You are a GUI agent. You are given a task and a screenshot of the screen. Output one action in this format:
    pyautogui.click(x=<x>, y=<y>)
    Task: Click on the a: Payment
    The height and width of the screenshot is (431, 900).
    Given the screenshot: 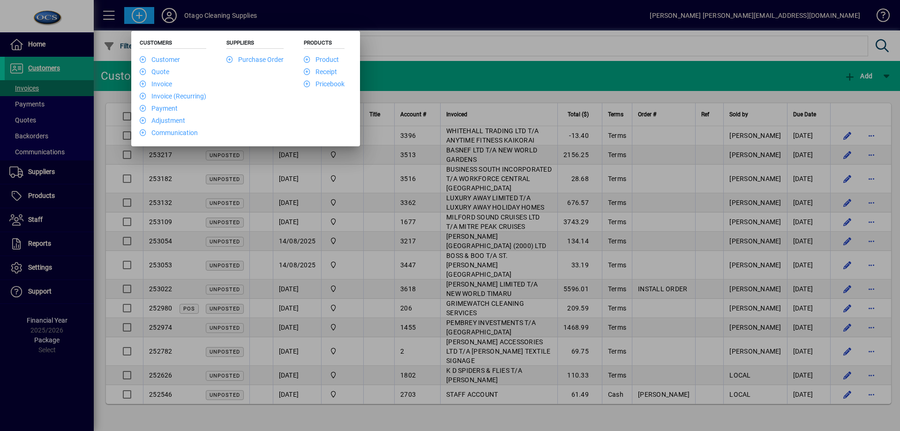 What is the action you would take?
    pyautogui.click(x=159, y=108)
    